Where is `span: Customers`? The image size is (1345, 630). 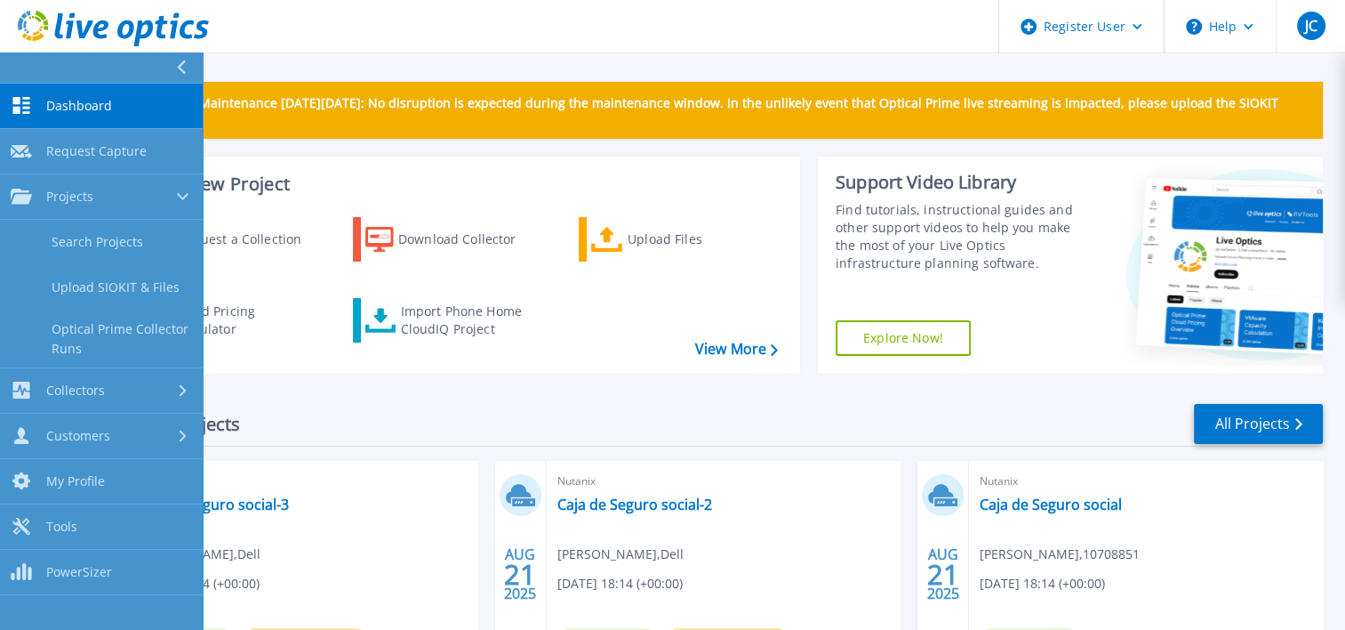
span: Customers is located at coordinates (78, 436).